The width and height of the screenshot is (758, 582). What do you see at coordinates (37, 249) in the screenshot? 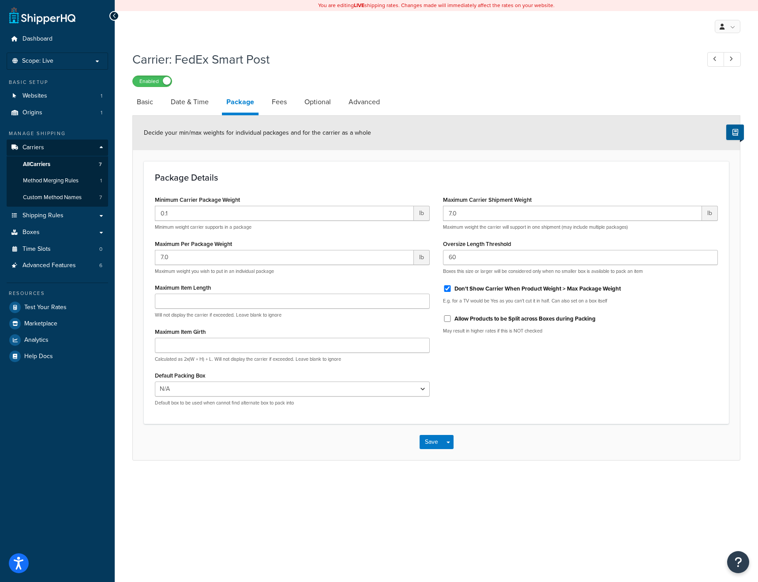
I see `span: Time Slots` at bounding box center [37, 249].